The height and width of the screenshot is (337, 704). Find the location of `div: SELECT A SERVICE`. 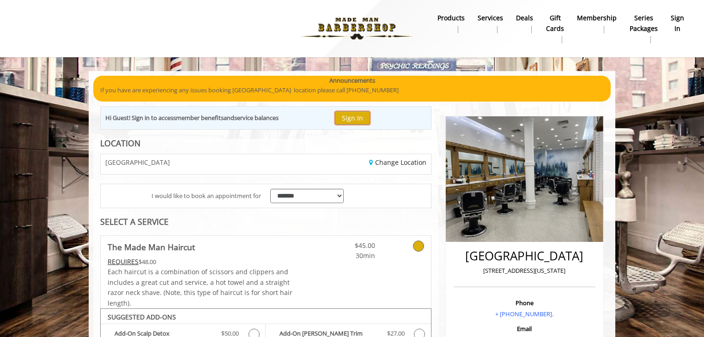

div: SELECT A SERVICE is located at coordinates (266, 222).